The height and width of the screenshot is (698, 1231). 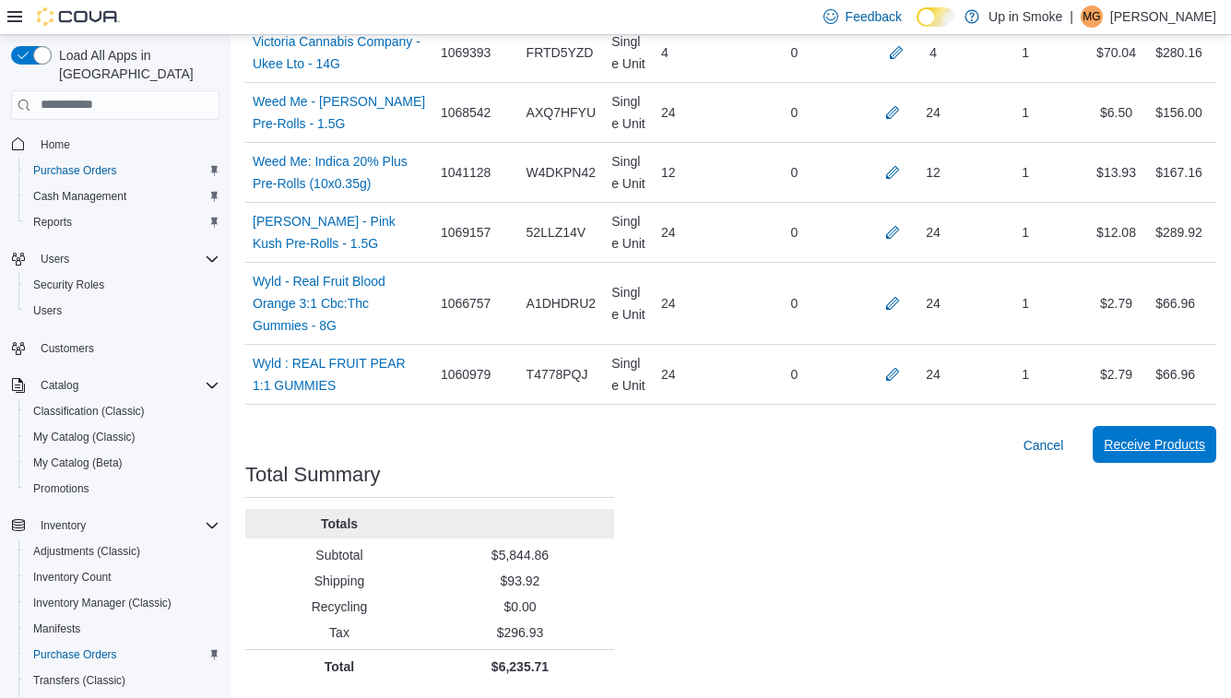 What do you see at coordinates (466, 53) in the screenshot?
I see `span: 1069393` at bounding box center [466, 53].